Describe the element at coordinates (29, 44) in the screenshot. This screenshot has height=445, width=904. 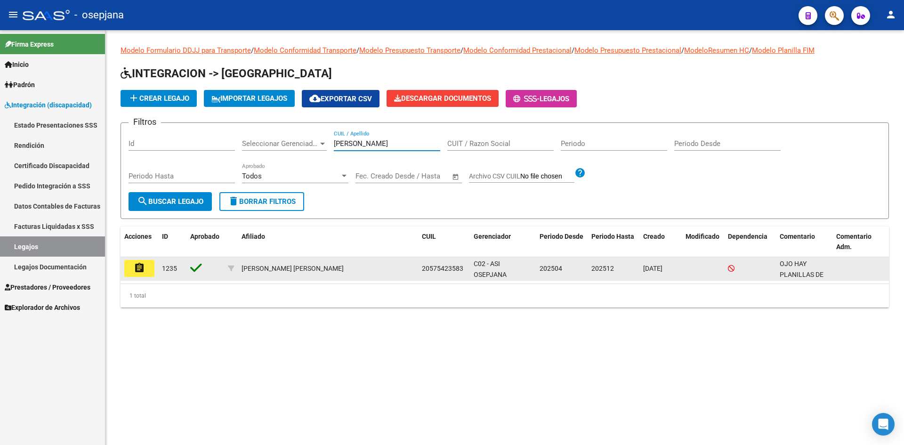
I see `span: Firma Express` at that location.